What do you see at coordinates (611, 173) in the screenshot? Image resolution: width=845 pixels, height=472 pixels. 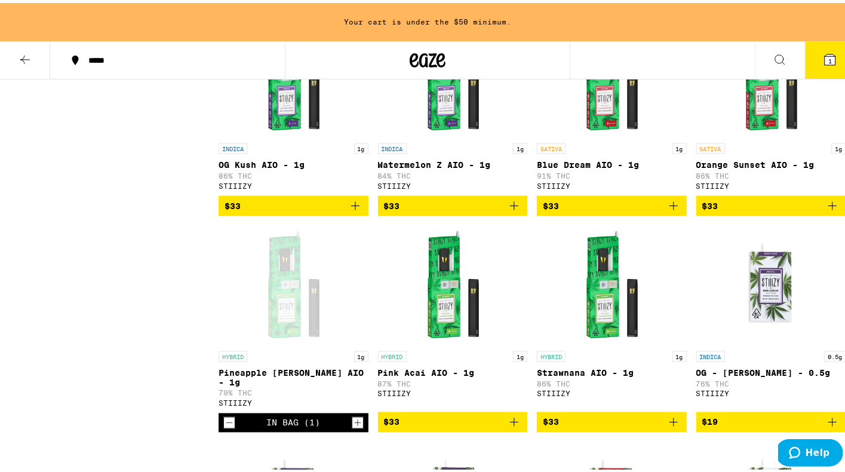 I see `p: 91% THC` at bounding box center [611, 173].